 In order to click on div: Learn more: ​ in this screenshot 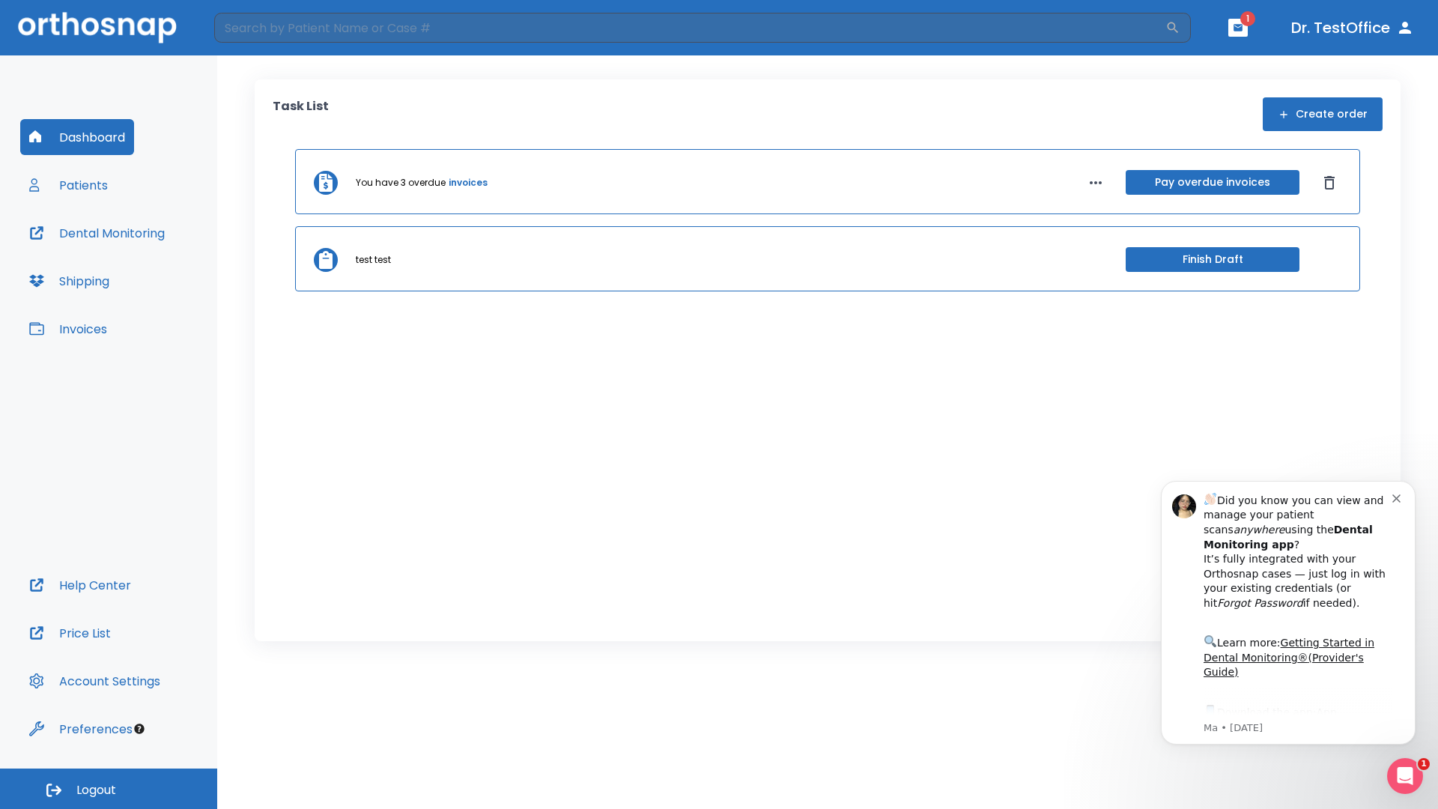, I will do `click(160, 205)`.